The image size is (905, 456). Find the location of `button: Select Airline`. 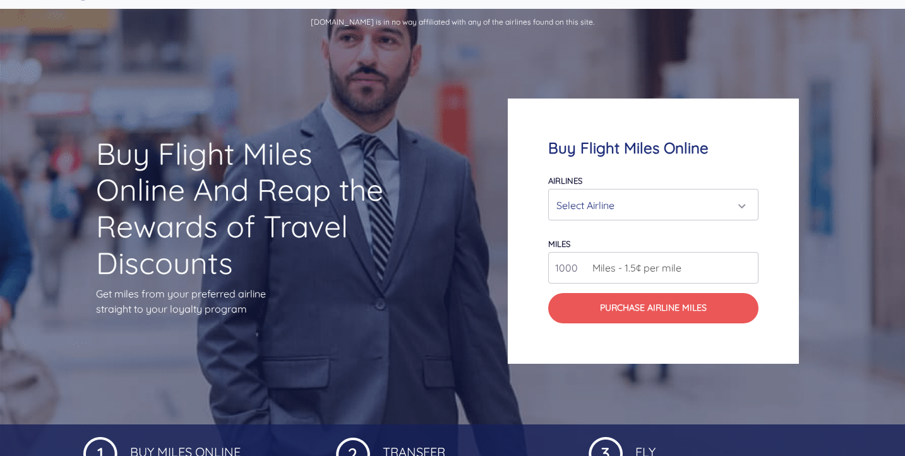

button: Select Airline is located at coordinates (653, 205).